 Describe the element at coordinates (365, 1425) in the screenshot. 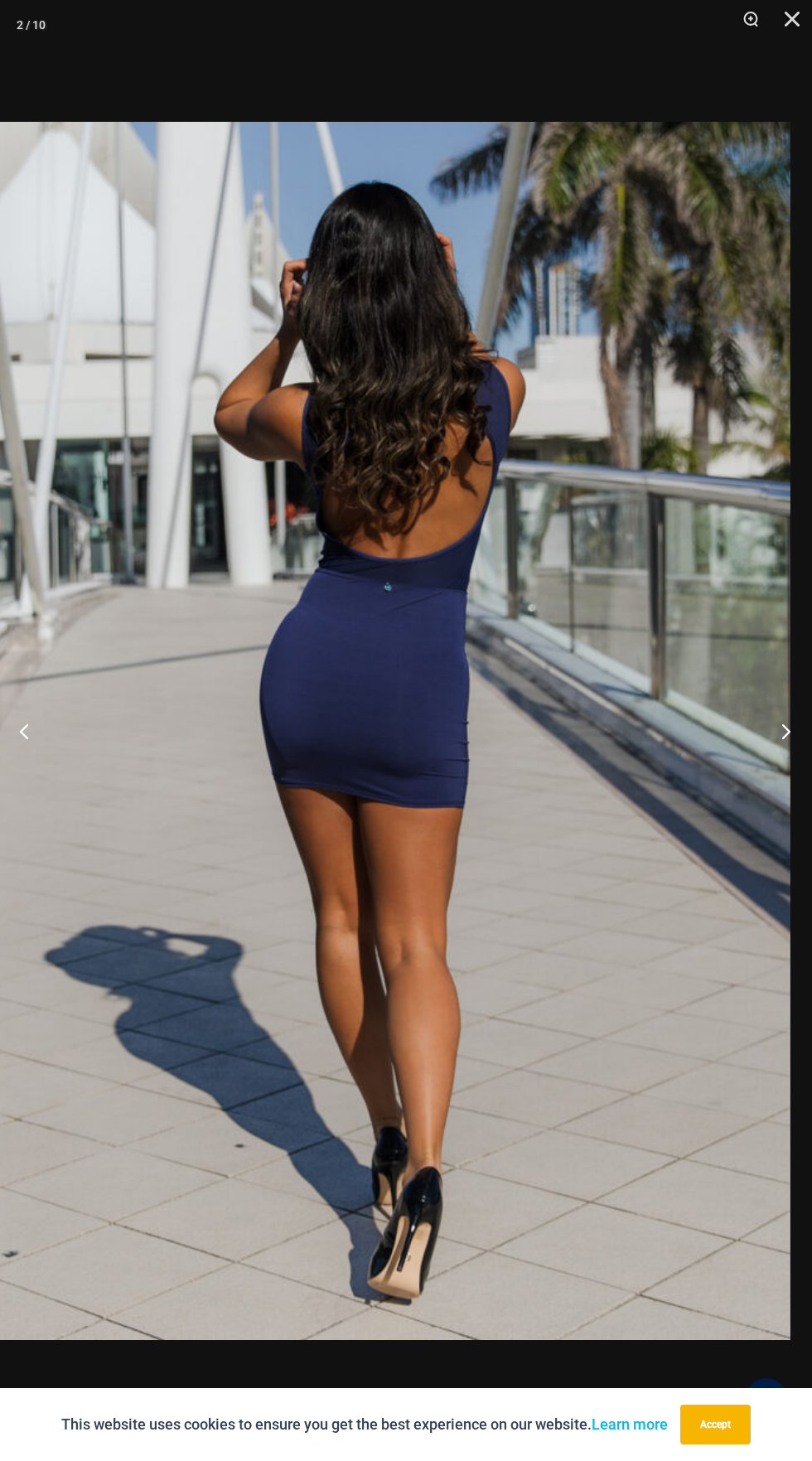

I see `p: This website uses cookies to ensure you get the best experience on our website.` at that location.